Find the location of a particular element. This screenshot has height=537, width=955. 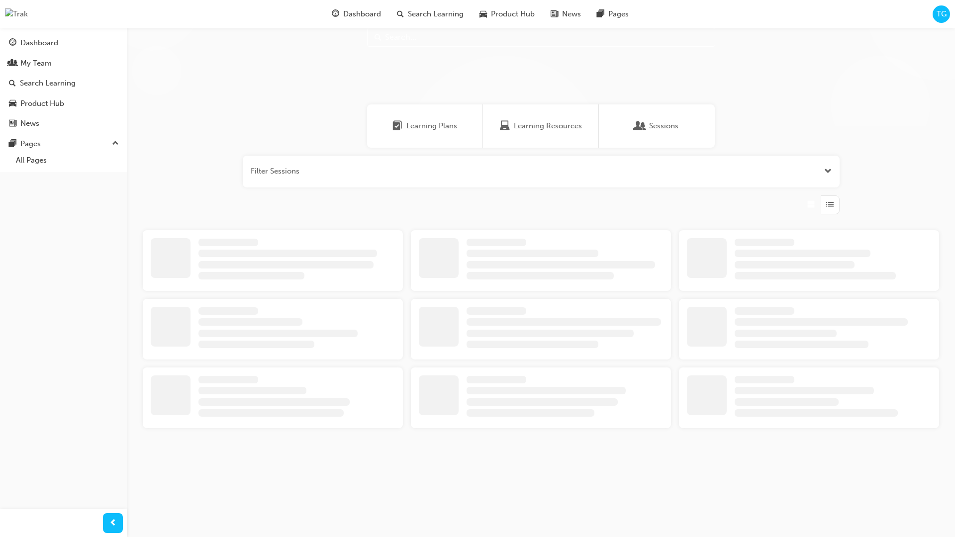

span: Dashboard is located at coordinates (362, 14).